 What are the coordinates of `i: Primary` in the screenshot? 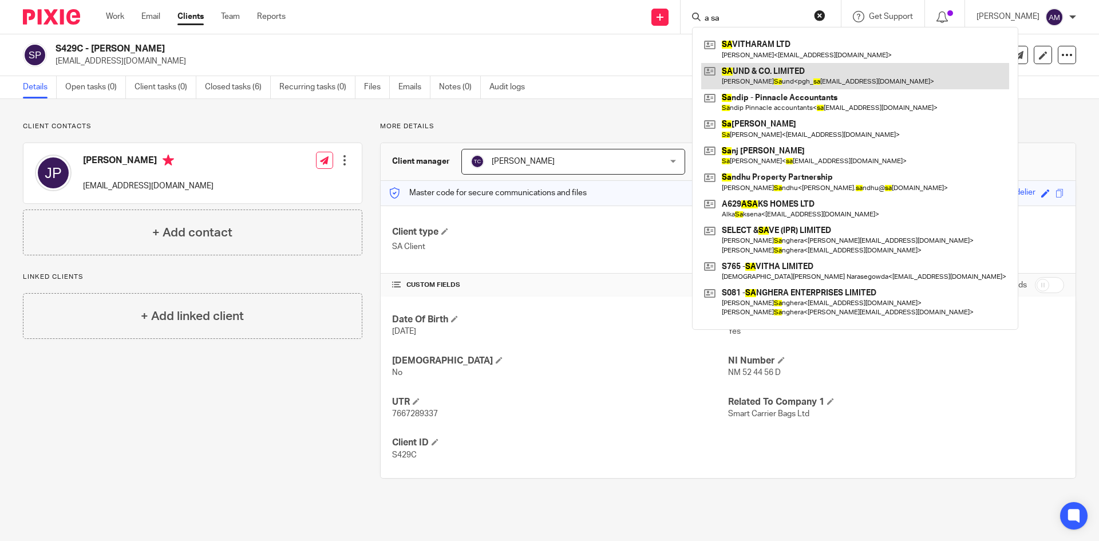 It's located at (168, 160).